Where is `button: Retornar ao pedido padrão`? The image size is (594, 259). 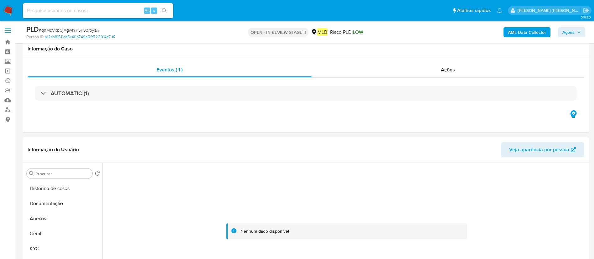 button: Retornar ao pedido padrão is located at coordinates (97, 174).